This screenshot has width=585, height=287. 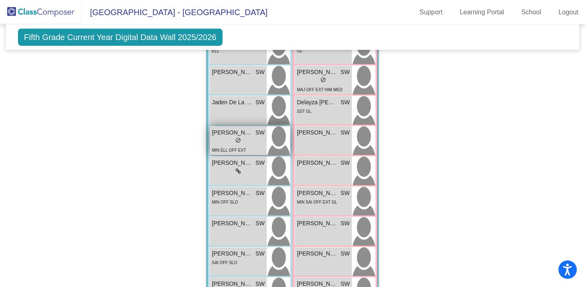 I want to click on a: Learning Portal, so click(x=482, y=12).